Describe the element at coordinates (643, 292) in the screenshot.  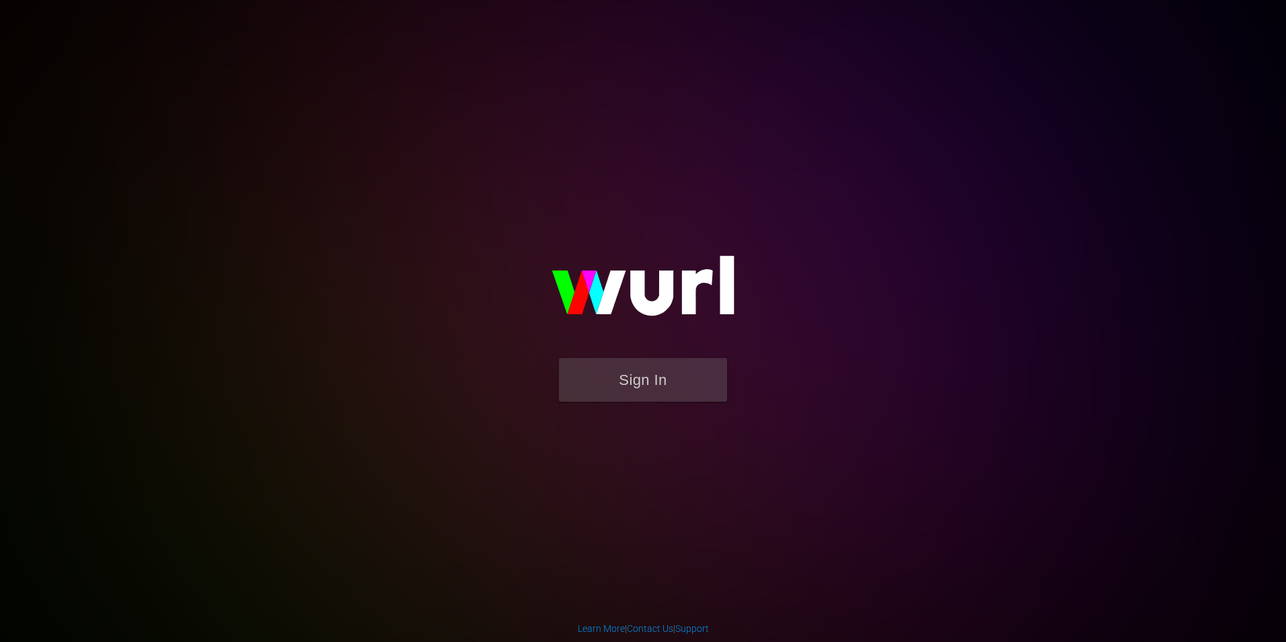
I see `img: wurl-logo-on-black-223613ac3d8ba8fe6dc639794a292ebdb59501304c7dfd60c99c58986ef67473.svg` at that location.